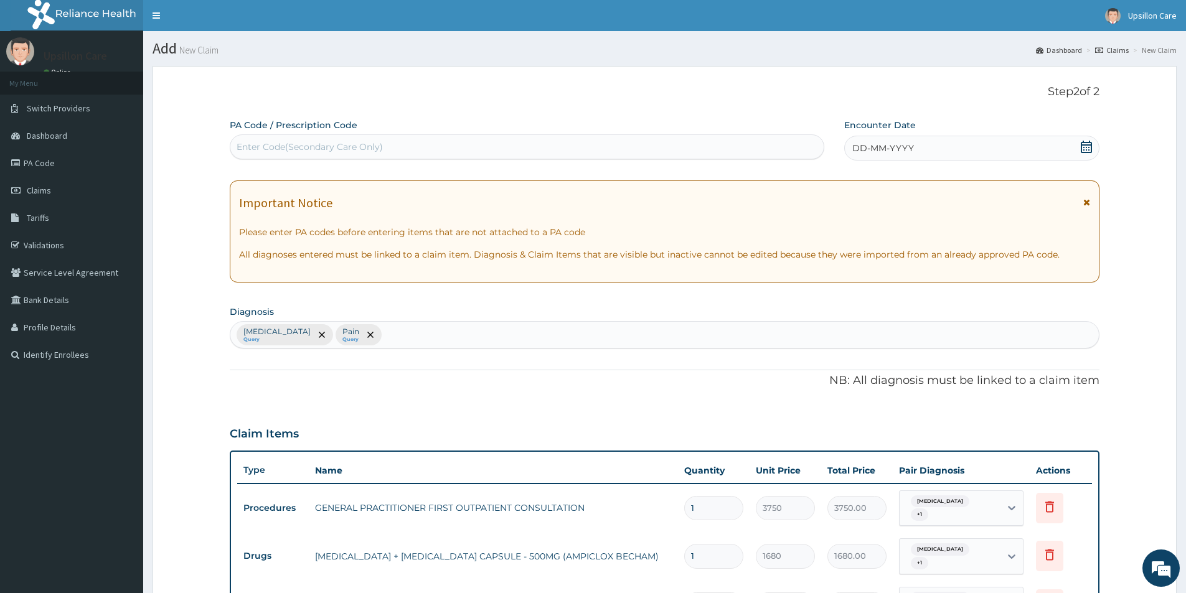 This screenshot has width=1186, height=593. I want to click on p: All diagnoses entered must be linked to a claim item. Diagnosis & Claim Items that are visible bu..., so click(664, 255).